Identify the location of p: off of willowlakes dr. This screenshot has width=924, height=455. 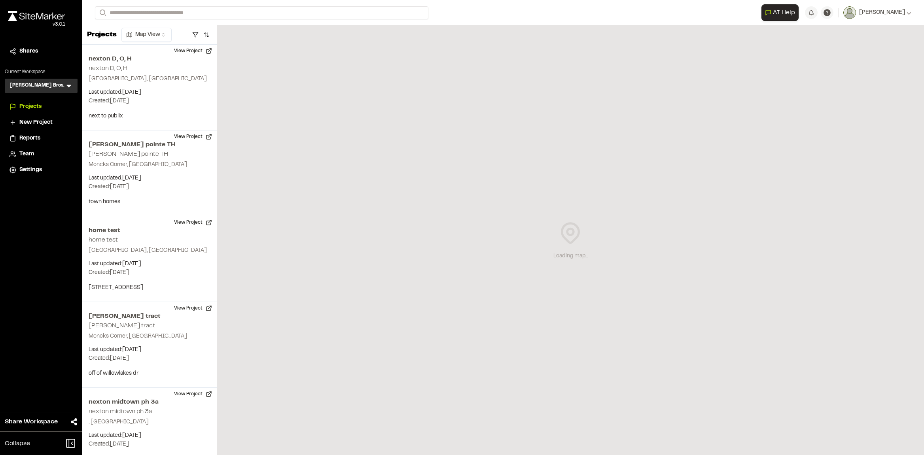
(150, 374).